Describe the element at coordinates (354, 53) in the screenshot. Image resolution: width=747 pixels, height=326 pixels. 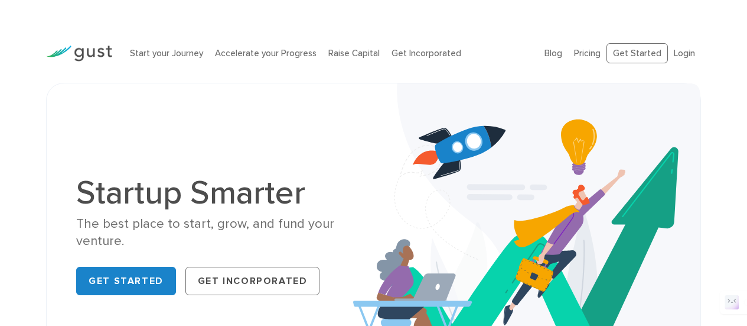
I see `a: Raise Capital` at that location.